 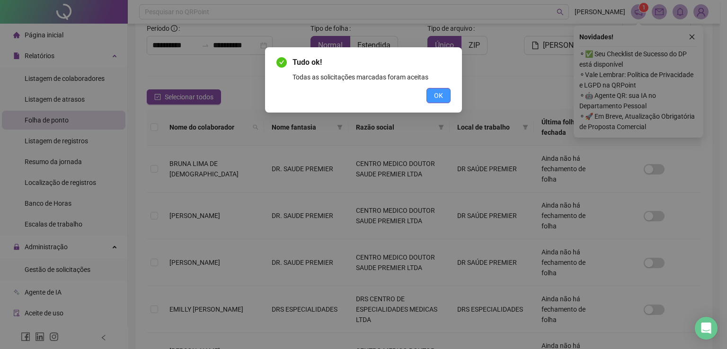 I want to click on span: OK, so click(x=438, y=96).